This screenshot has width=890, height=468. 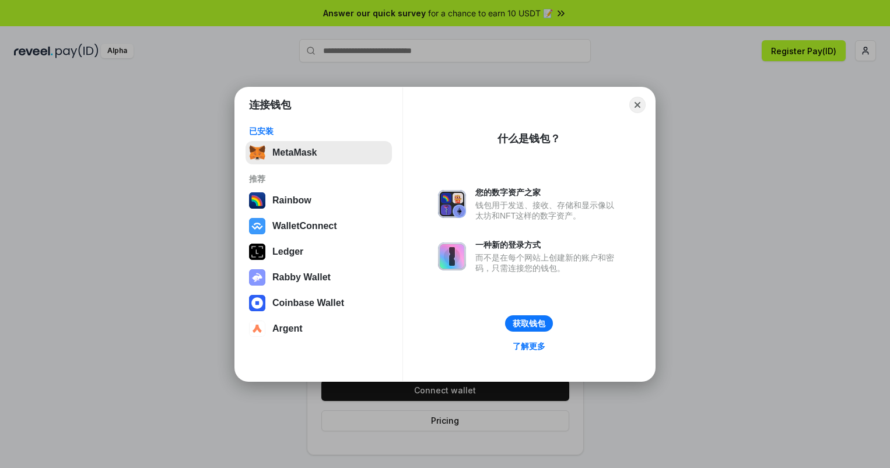 I want to click on div: Ledger, so click(x=287, y=252).